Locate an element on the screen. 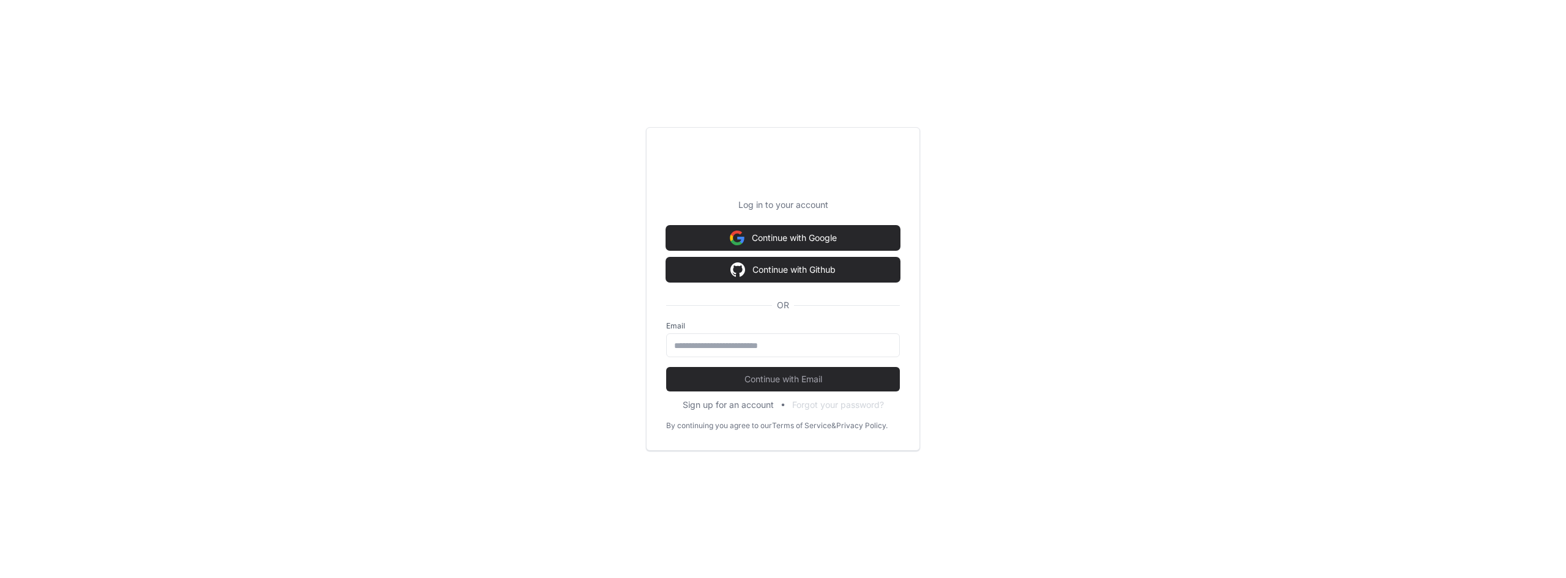  span: Continue with Email is located at coordinates (783, 379).